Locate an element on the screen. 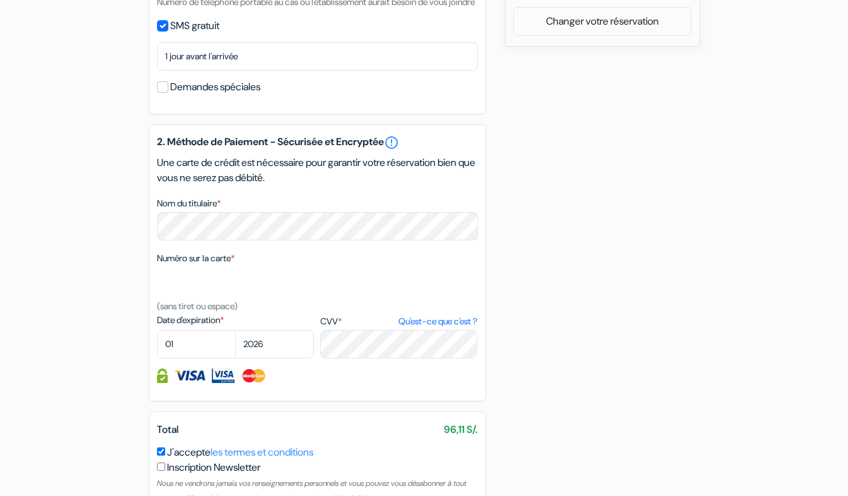 Image resolution: width=848 pixels, height=496 pixels. label: Numéro sur la carte is located at coordinates (196, 258).